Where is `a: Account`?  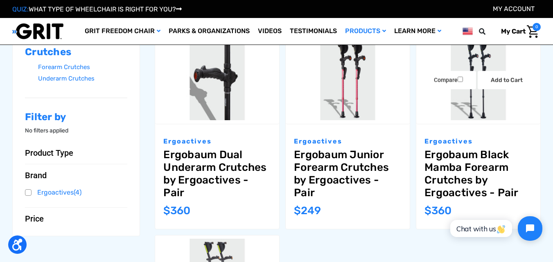 a: Account is located at coordinates (514, 9).